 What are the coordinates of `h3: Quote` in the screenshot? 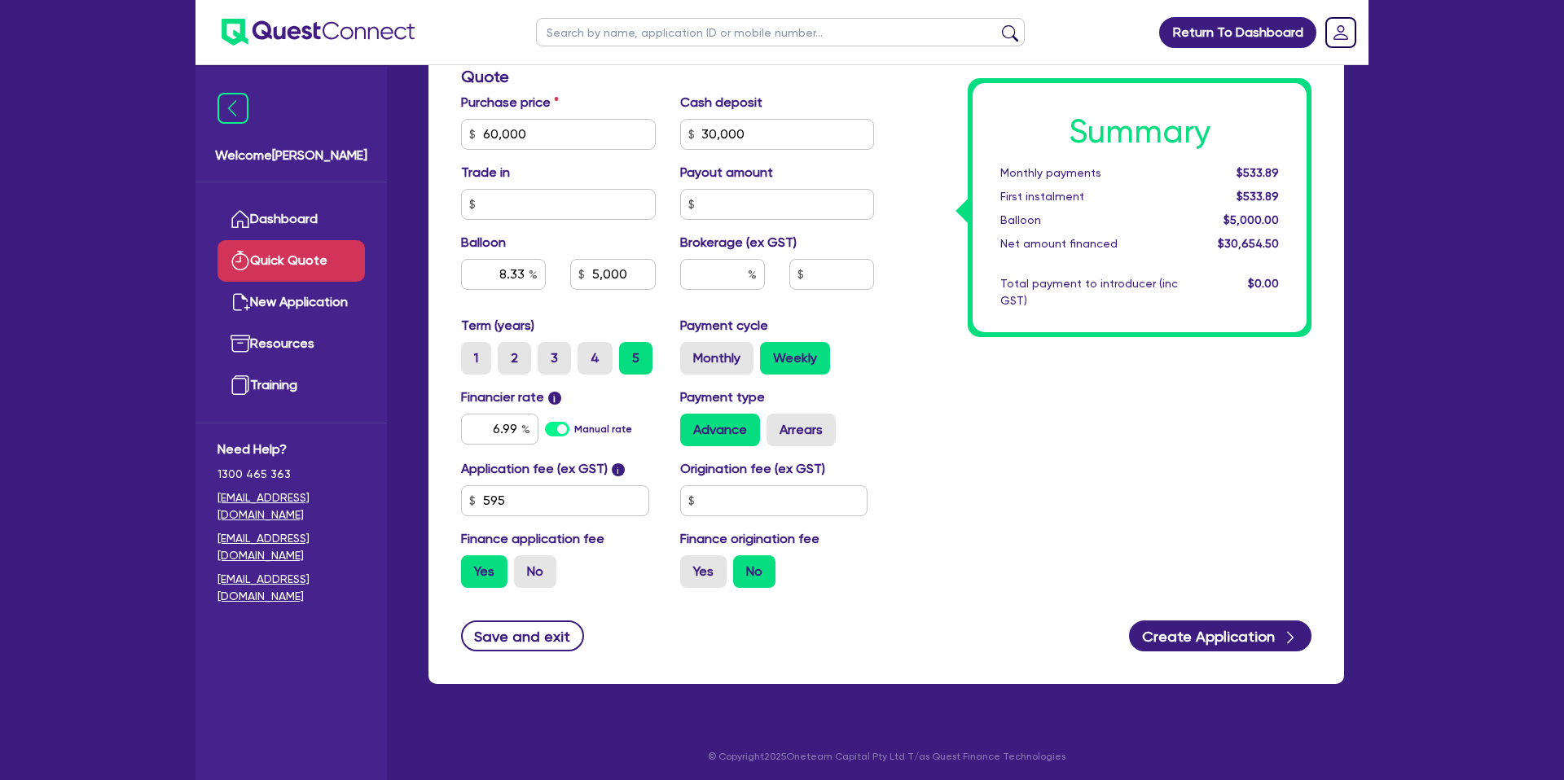 It's located at (667, 77).